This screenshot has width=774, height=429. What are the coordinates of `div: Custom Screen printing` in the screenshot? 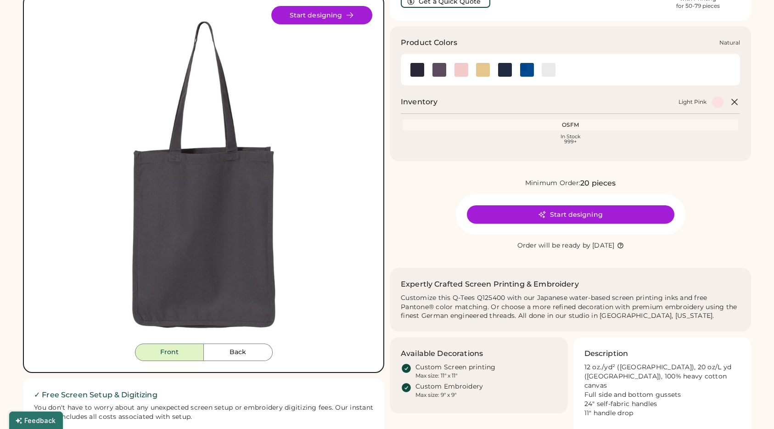 It's located at (455, 367).